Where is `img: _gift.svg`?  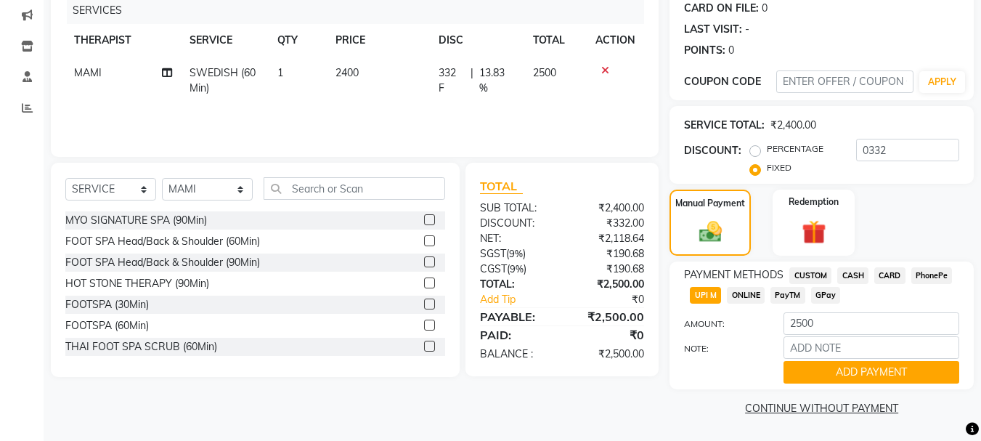
img: _gift.svg is located at coordinates (814, 232).